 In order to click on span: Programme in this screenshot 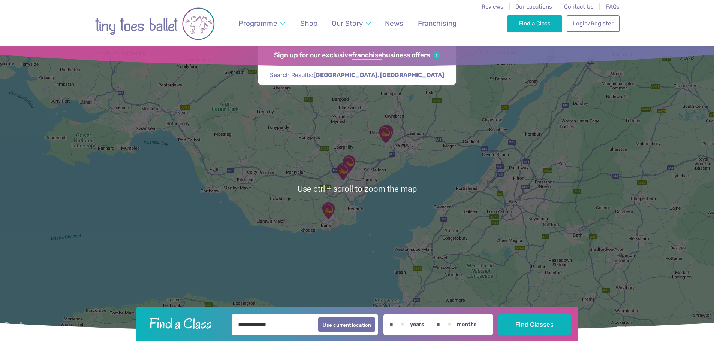, I will do `click(258, 23)`.